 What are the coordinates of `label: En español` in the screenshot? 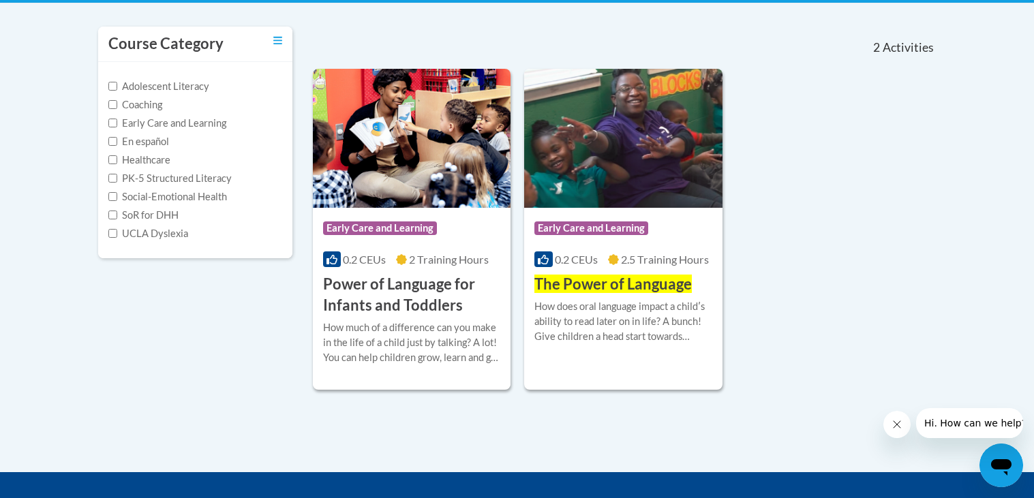 It's located at (138, 142).